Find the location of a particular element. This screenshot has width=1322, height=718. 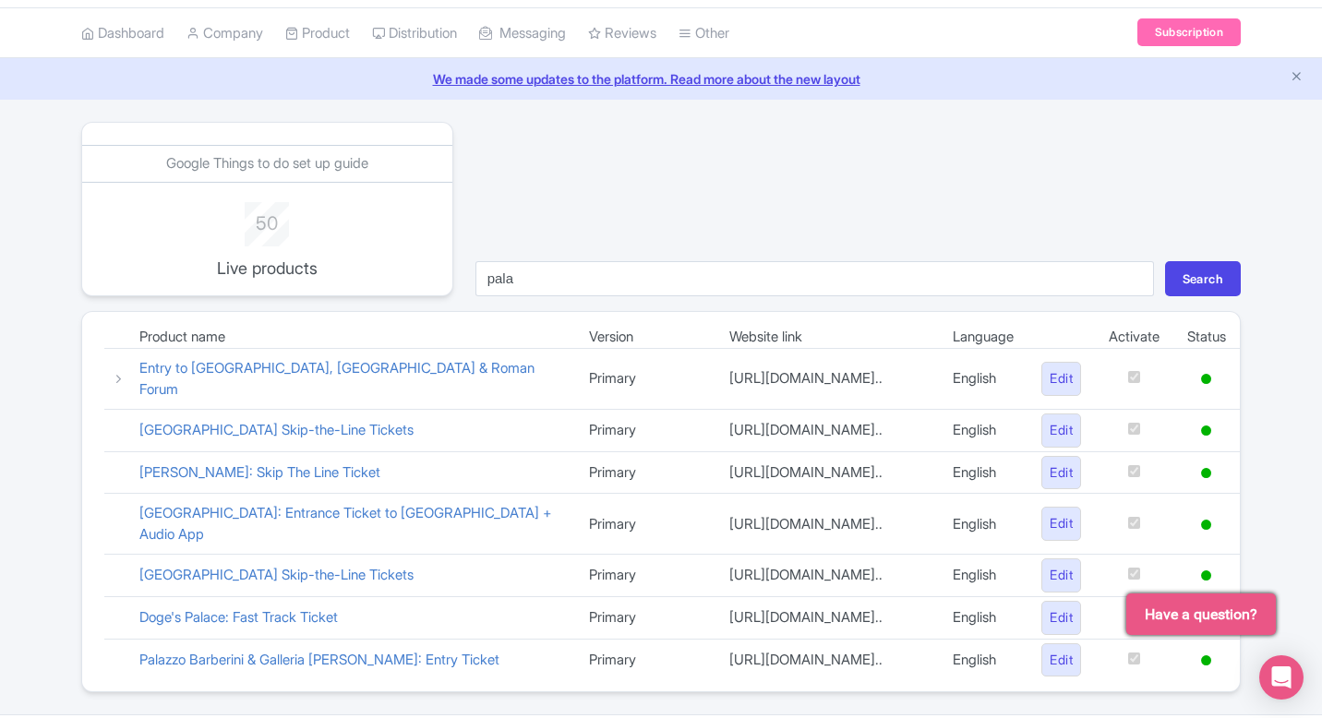

a: We made some updates to the platform. Read more about the new layout is located at coordinates (661, 78).